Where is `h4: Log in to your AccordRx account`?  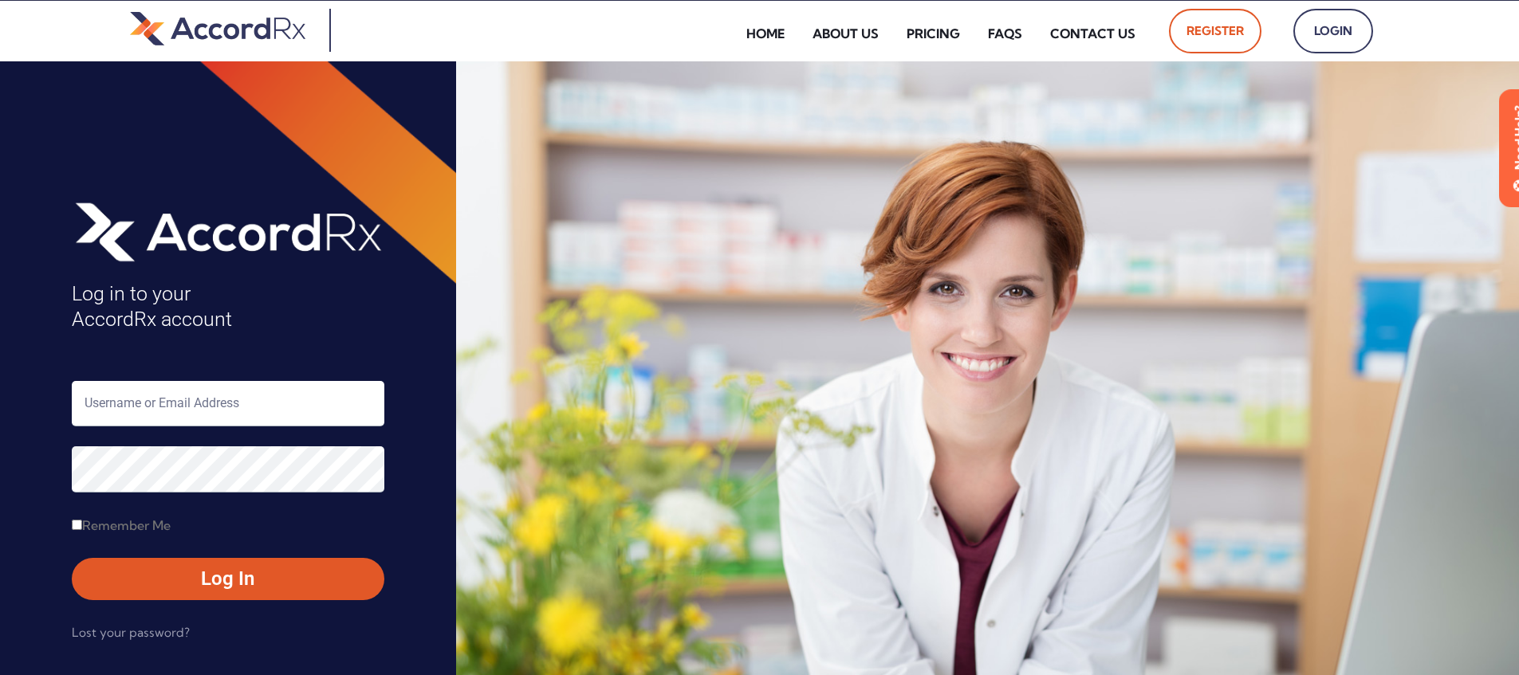
h4: Log in to your AccordRx account is located at coordinates (228, 307).